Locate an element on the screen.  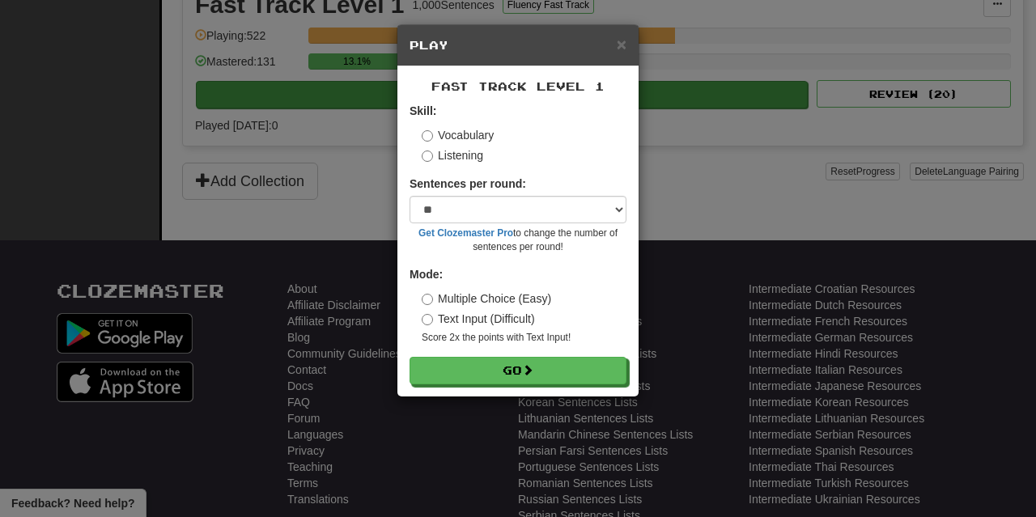
label: Text Input (Difficult) is located at coordinates (478, 319).